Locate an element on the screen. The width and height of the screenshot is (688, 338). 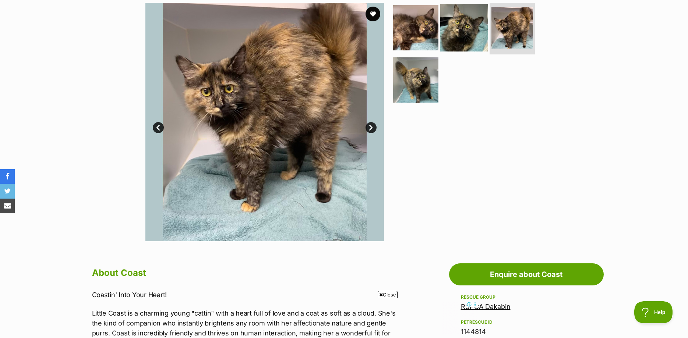
a: Prev is located at coordinates (158, 128).